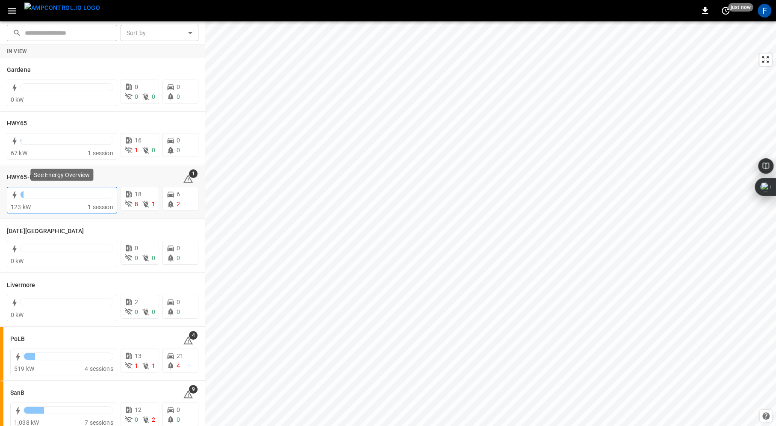 This screenshot has height=426, width=776. I want to click on span: 16, so click(138, 140).